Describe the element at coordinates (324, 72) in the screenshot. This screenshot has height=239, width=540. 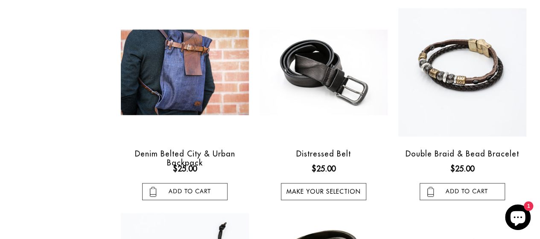
I see `img: otero menswear distressed leather belt` at that location.